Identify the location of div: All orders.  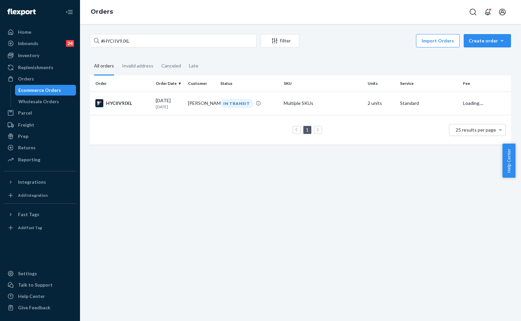
(104, 66).